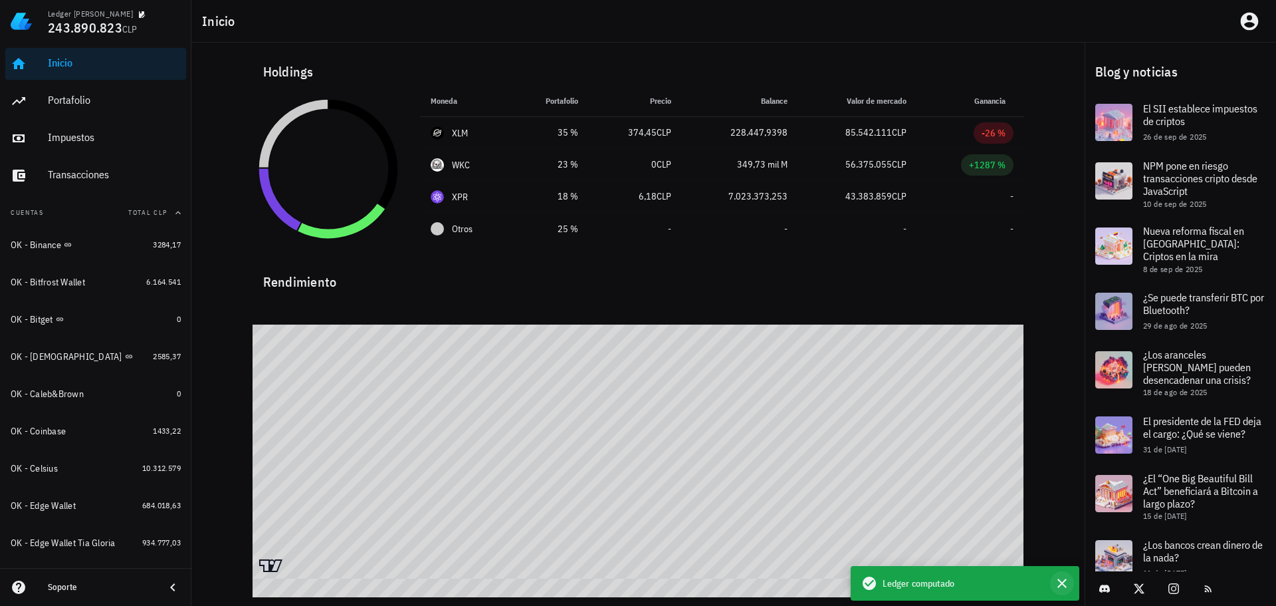  Describe the element at coordinates (550, 229) in the screenshot. I see `div: 25 %` at that location.